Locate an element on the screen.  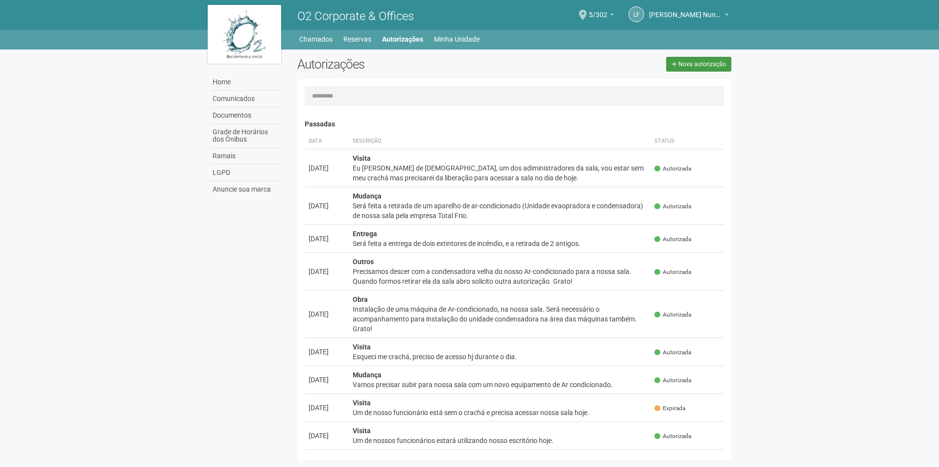
th: Data is located at coordinates (327, 141).